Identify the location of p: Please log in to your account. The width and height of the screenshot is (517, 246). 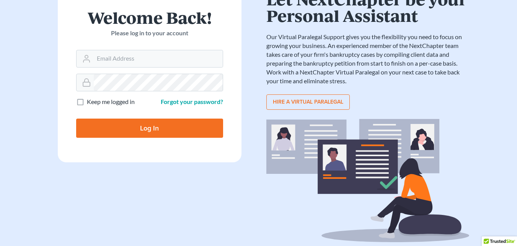
(150, 33).